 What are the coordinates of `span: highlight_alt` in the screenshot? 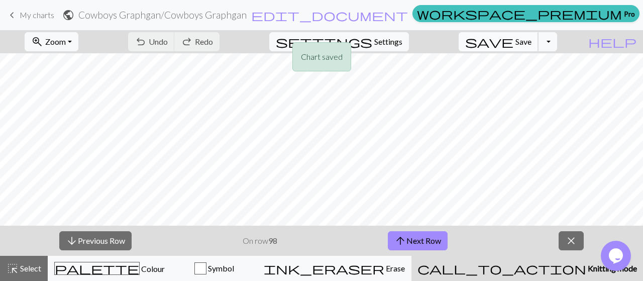 It's located at (13, 268).